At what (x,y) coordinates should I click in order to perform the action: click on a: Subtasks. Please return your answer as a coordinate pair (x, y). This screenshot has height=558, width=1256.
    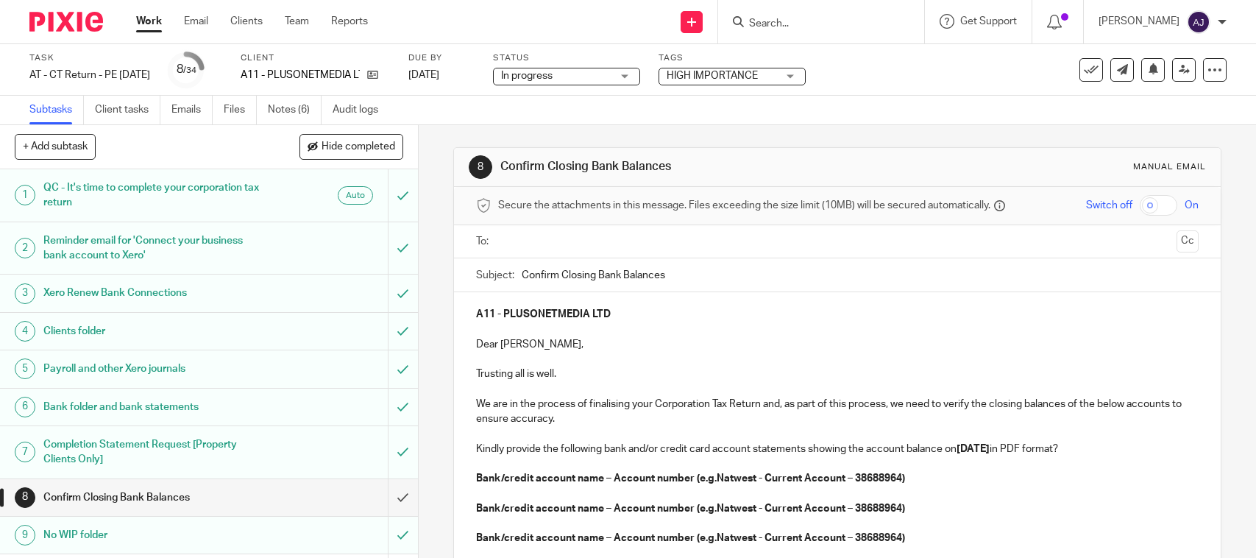
    Looking at the image, I should click on (57, 110).